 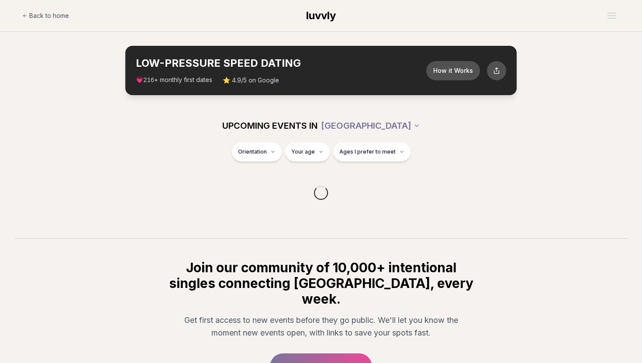 What do you see at coordinates (453, 71) in the screenshot?
I see `button: How it Works` at bounding box center [453, 71].